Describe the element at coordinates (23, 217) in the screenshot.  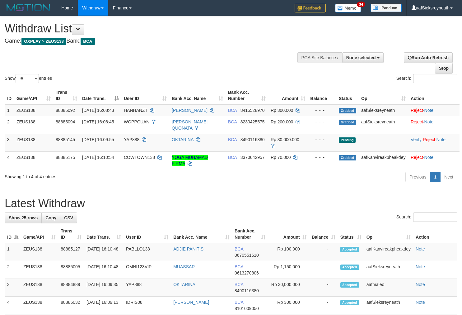
I see `span: Show 25 rows` at that location.